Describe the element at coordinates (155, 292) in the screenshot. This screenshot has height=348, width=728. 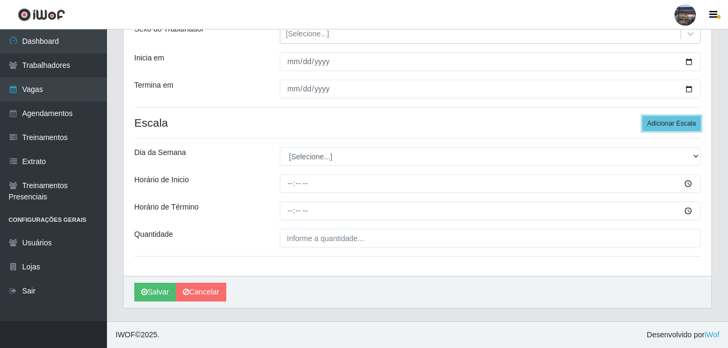
I see `button: Salvar` at that location.